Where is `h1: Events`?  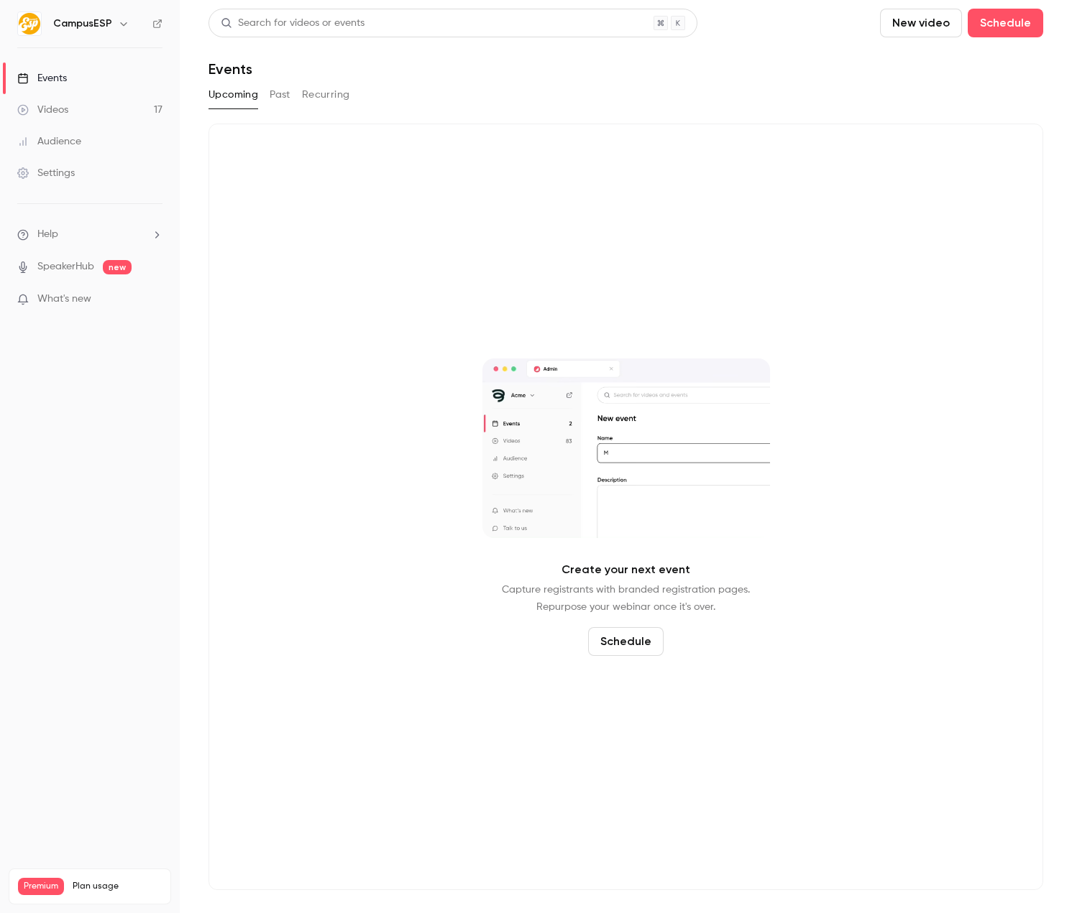 h1: Events is located at coordinates (230, 69).